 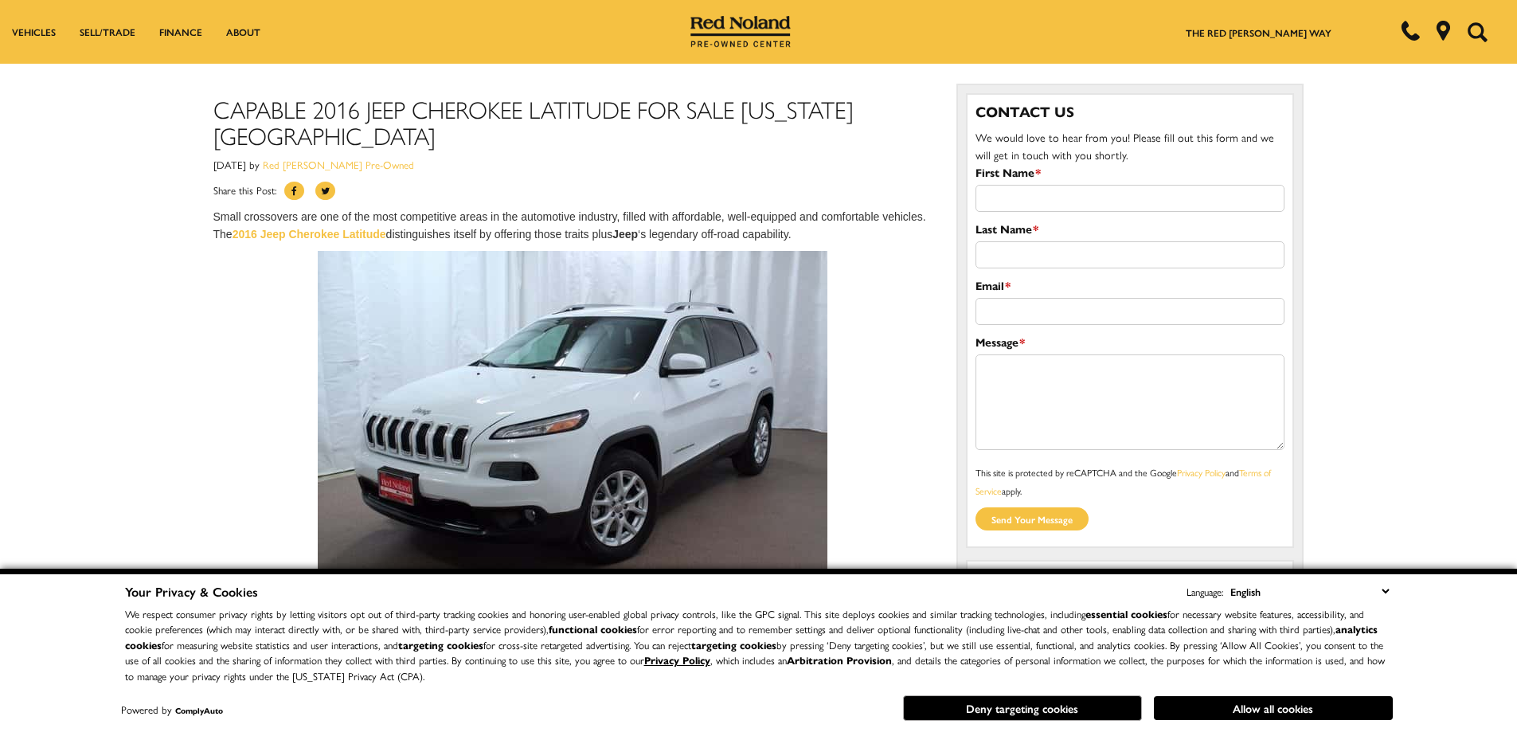 I want to click on div: Powered by, so click(x=172, y=709).